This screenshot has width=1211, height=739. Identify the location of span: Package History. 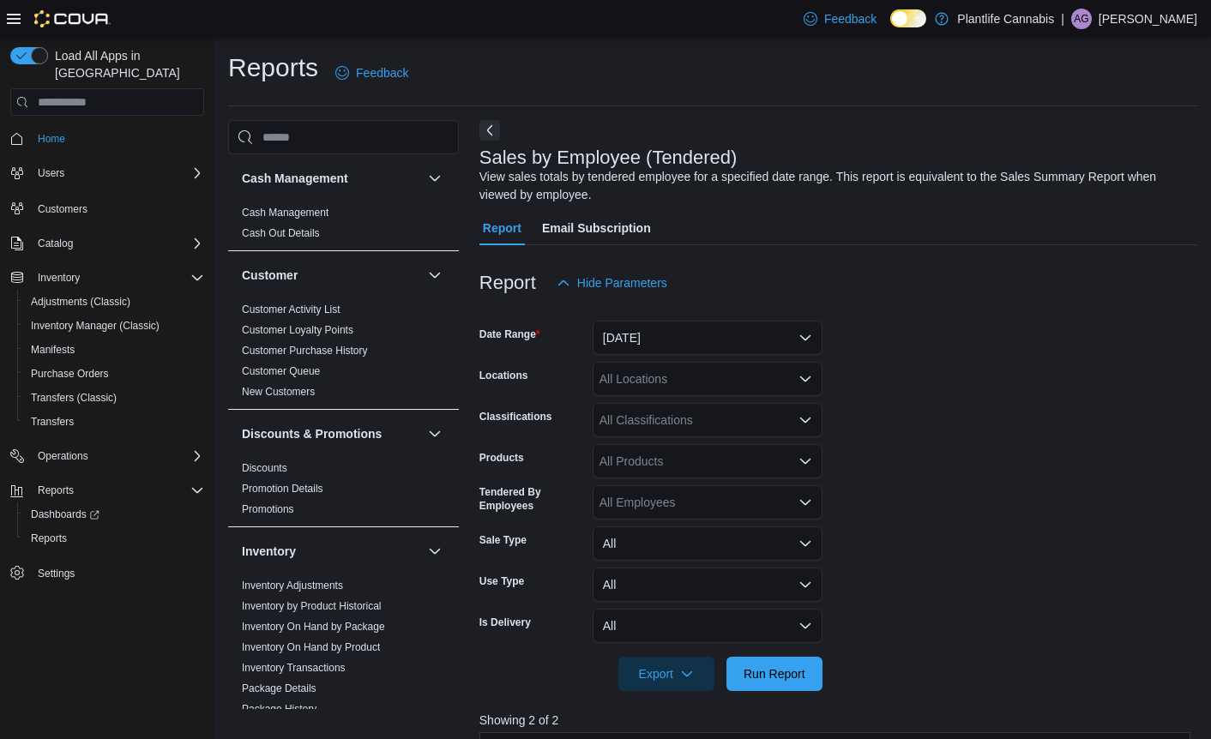
(279, 709).